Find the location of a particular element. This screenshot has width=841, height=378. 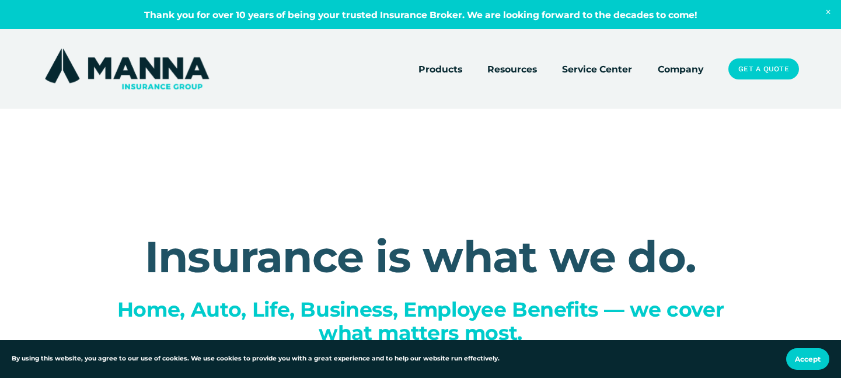

span: Resources is located at coordinates (512, 69).